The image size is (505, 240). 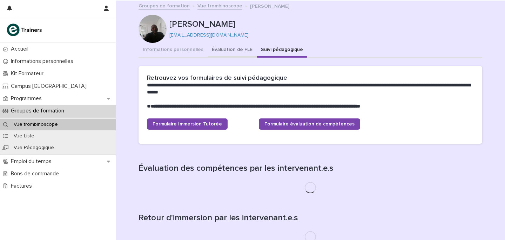 What do you see at coordinates (164, 5) in the screenshot?
I see `a: Groupes de formation` at bounding box center [164, 5].